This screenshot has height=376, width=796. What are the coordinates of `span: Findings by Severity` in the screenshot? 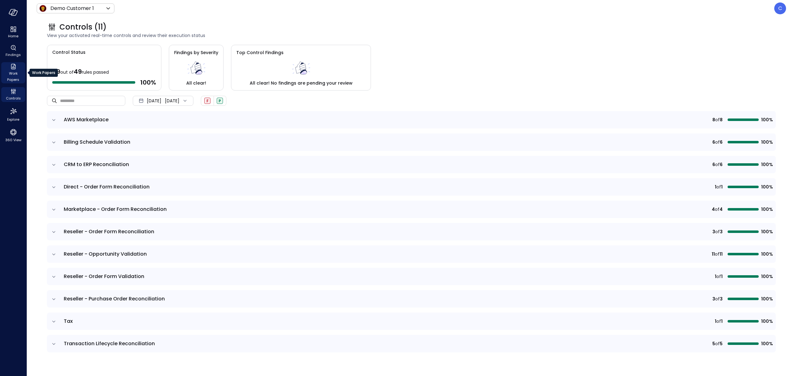 It's located at (196, 53).